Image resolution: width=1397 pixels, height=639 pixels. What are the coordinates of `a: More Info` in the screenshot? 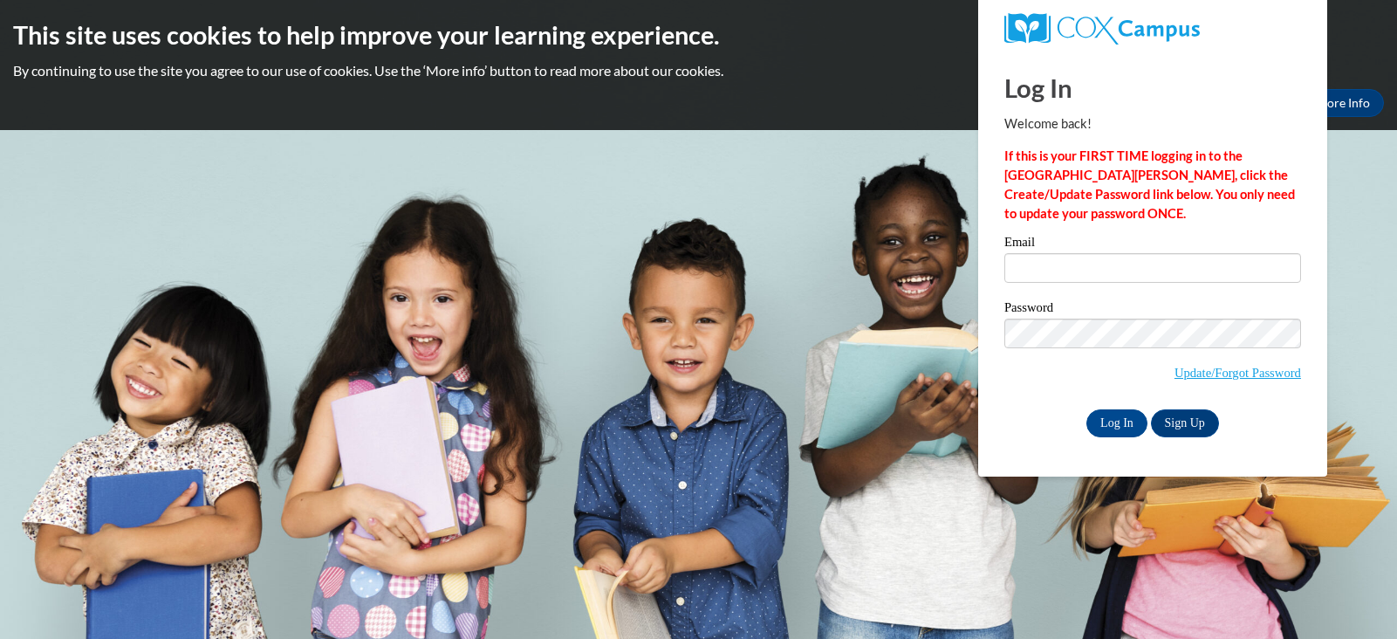 It's located at (1343, 103).